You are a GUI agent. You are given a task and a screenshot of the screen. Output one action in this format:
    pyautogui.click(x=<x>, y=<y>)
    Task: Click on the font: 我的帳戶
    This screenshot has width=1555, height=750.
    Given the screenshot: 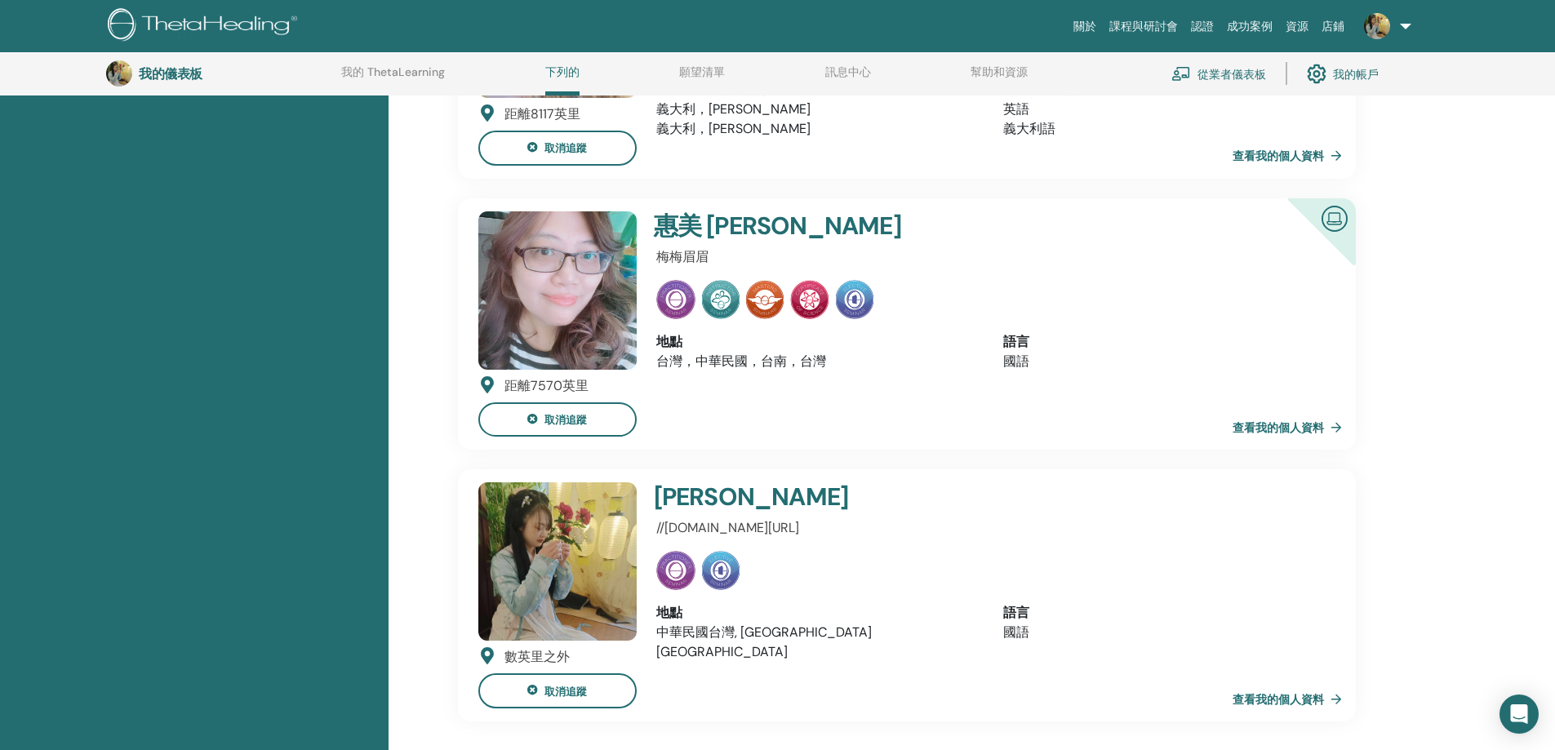 What is the action you would take?
    pyautogui.click(x=1356, y=74)
    